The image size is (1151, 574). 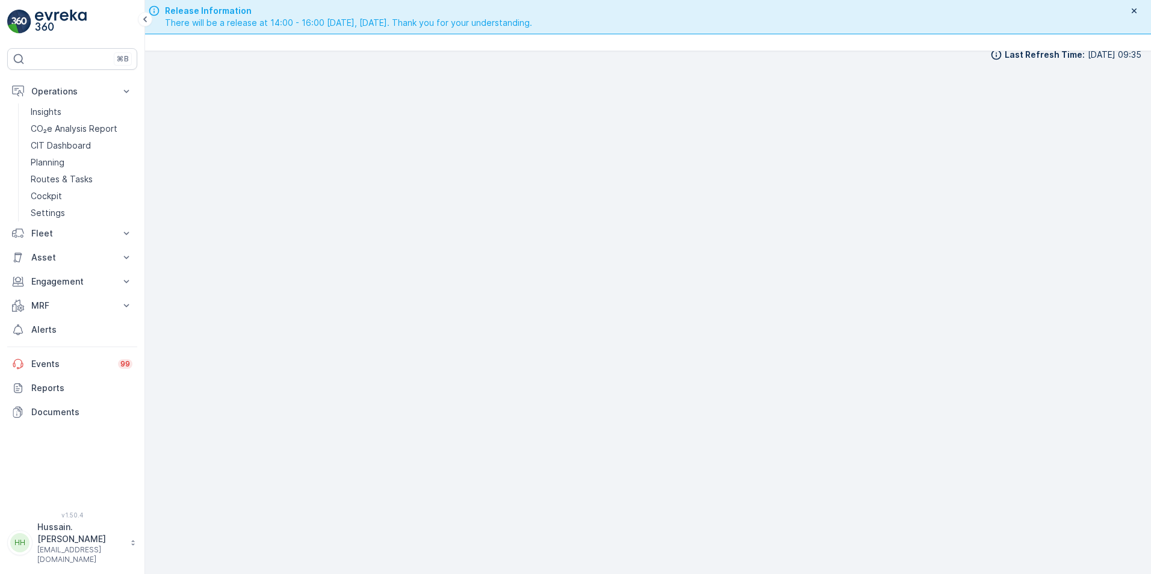 What do you see at coordinates (71, 364) in the screenshot?
I see `p: Events` at bounding box center [71, 364].